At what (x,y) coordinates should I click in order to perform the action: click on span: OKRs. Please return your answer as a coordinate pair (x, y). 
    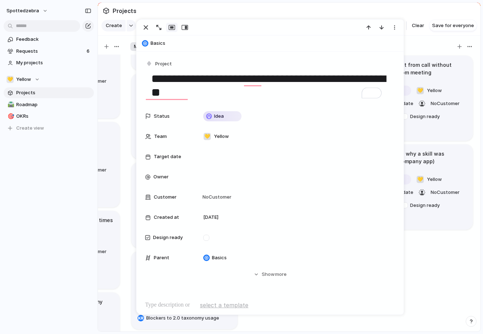
    Looking at the image, I should click on (54, 116).